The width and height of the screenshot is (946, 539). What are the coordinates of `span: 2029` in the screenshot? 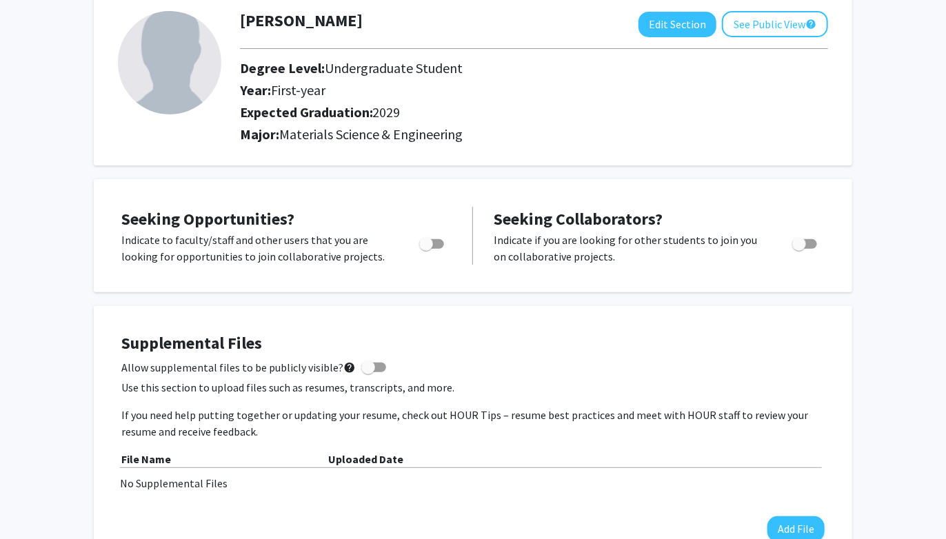 It's located at (387, 112).